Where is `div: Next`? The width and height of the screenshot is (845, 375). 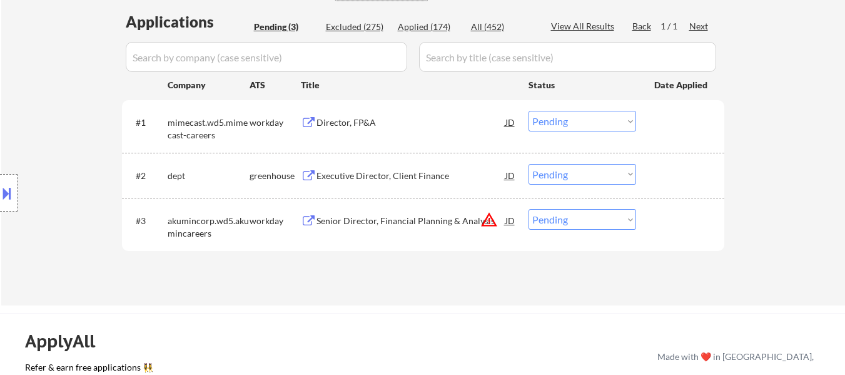
div: Next is located at coordinates (699, 26).